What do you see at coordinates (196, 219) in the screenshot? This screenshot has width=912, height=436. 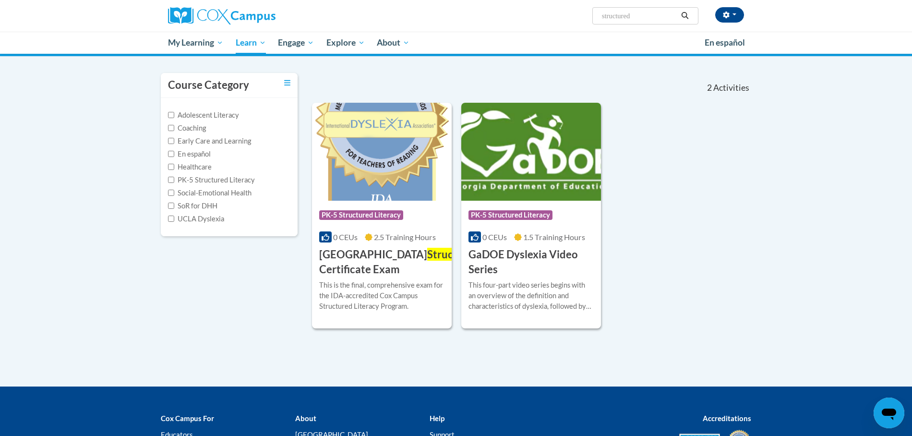 I see `label: UCLA Dyslexia` at bounding box center [196, 219].